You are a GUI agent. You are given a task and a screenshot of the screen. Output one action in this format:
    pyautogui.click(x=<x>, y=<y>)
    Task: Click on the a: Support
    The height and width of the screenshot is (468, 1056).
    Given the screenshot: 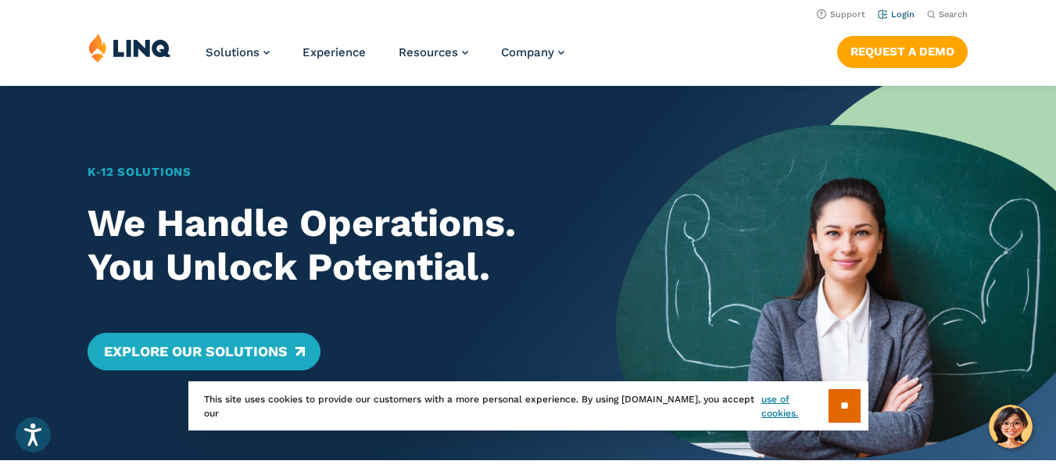 What is the action you would take?
    pyautogui.click(x=841, y=14)
    